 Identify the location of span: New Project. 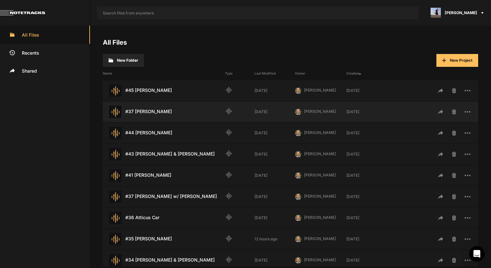
(461, 60).